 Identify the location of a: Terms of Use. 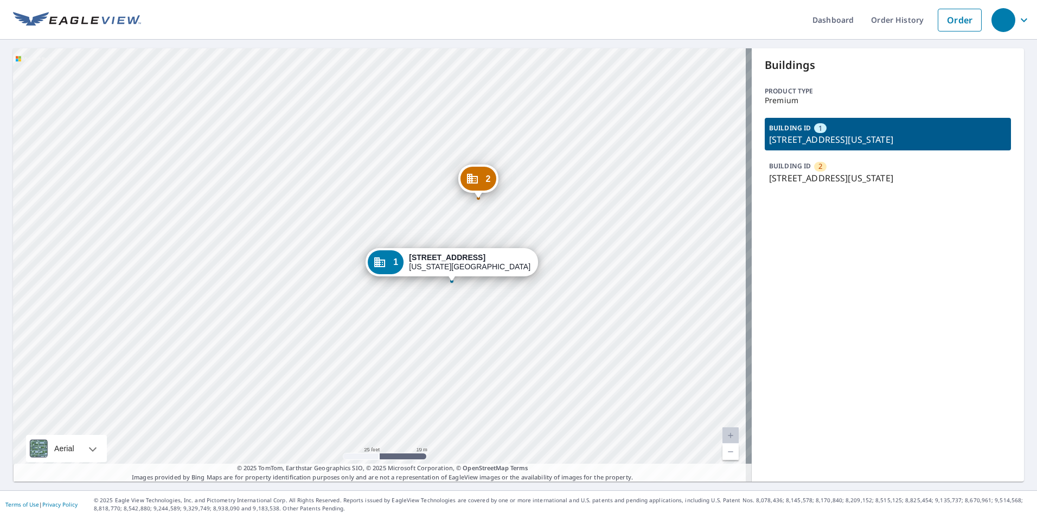
(22, 504).